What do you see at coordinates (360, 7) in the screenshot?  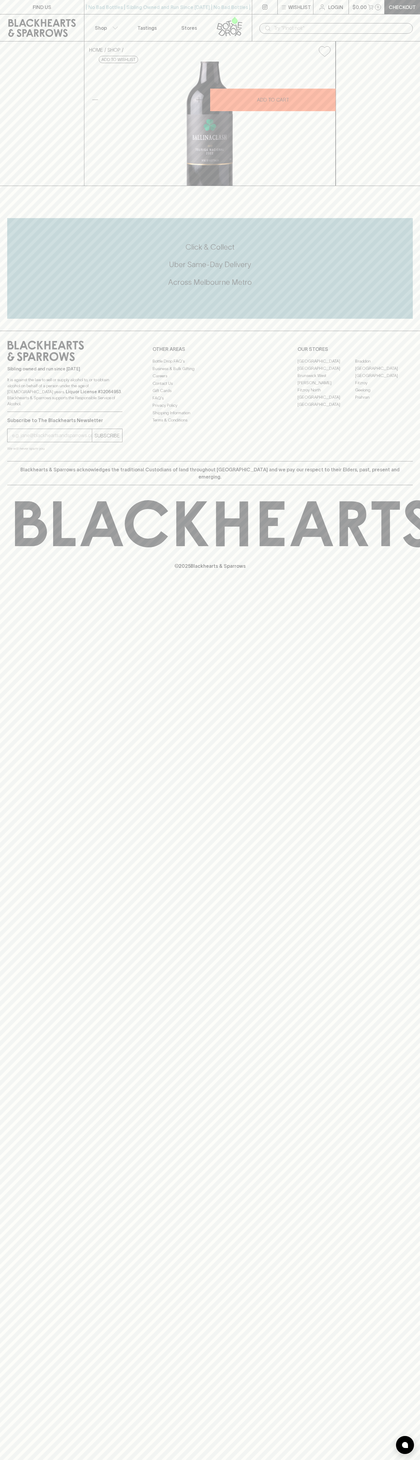 I see `p: $0.00` at bounding box center [360, 7].